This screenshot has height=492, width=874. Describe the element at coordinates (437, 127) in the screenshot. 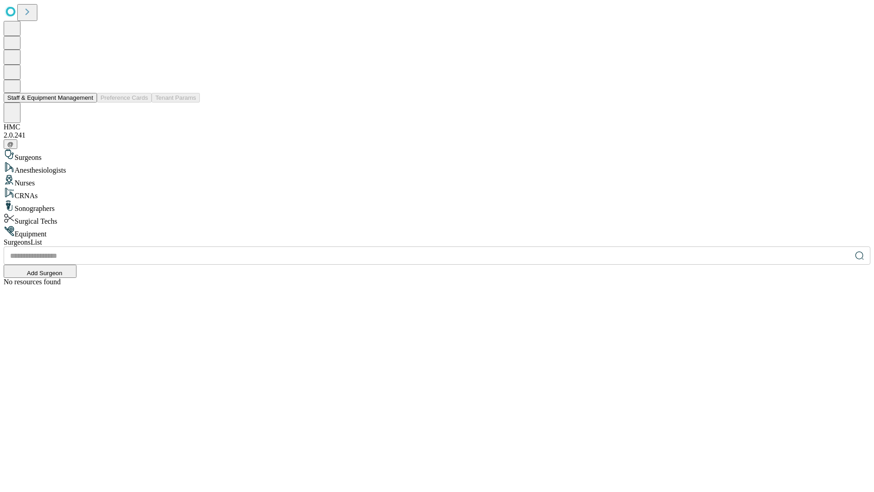

I see `div: HMC` at that location.